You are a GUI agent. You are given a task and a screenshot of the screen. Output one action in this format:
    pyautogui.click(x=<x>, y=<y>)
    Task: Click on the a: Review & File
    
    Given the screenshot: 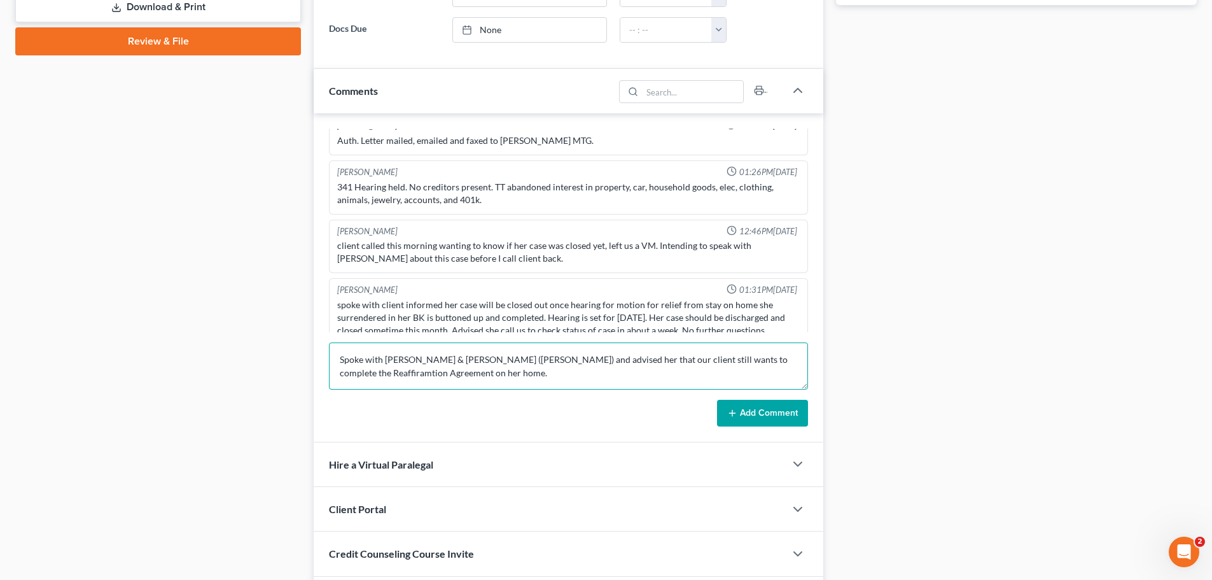 What is the action you would take?
    pyautogui.click(x=158, y=41)
    